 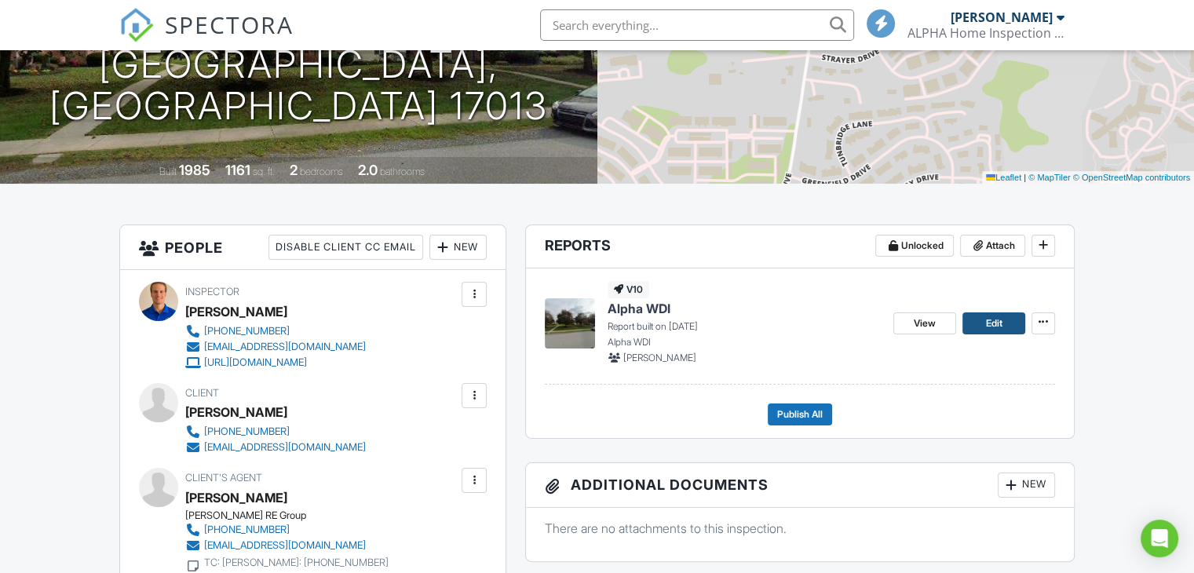 I want to click on img: The Best Home Inspection Software - Spectora, so click(x=137, y=25).